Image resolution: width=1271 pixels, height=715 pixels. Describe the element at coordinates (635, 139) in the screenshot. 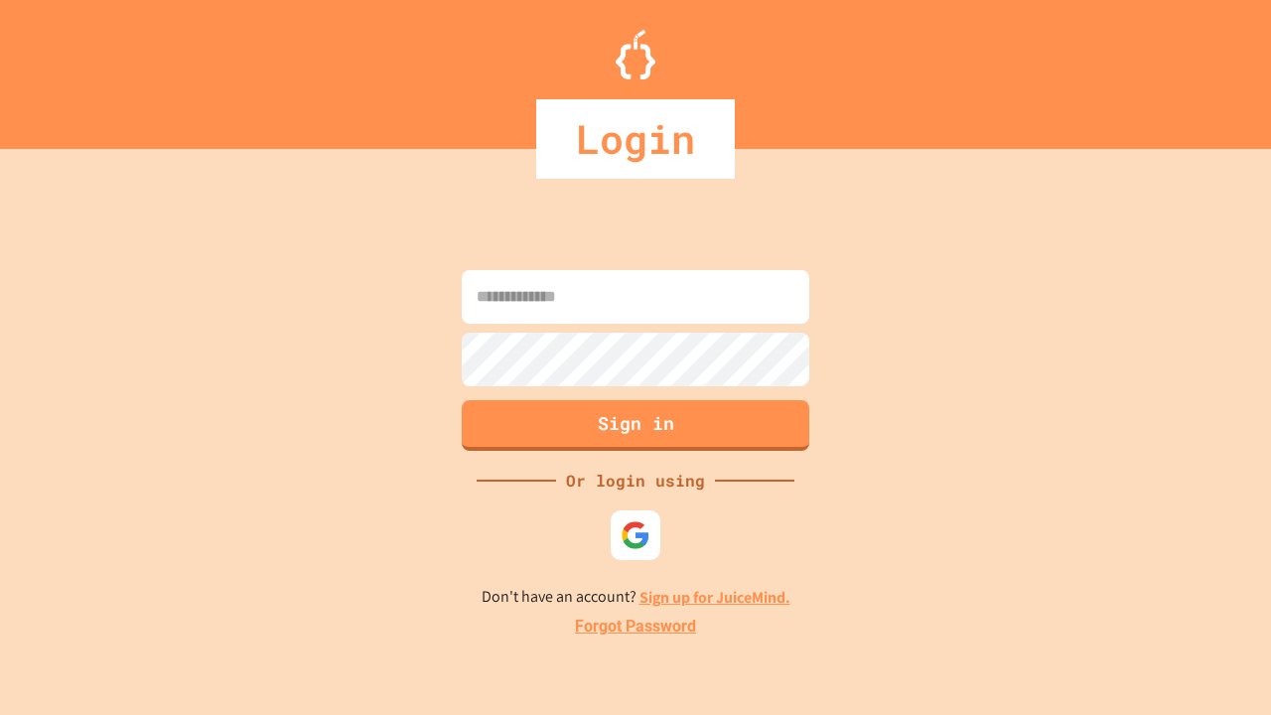

I see `div: Login` at that location.